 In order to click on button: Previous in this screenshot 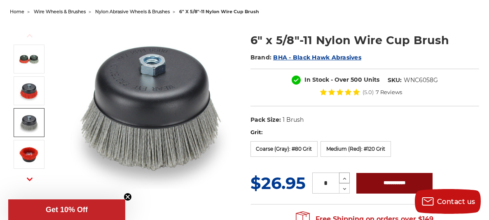, I will do `click(30, 35)`.